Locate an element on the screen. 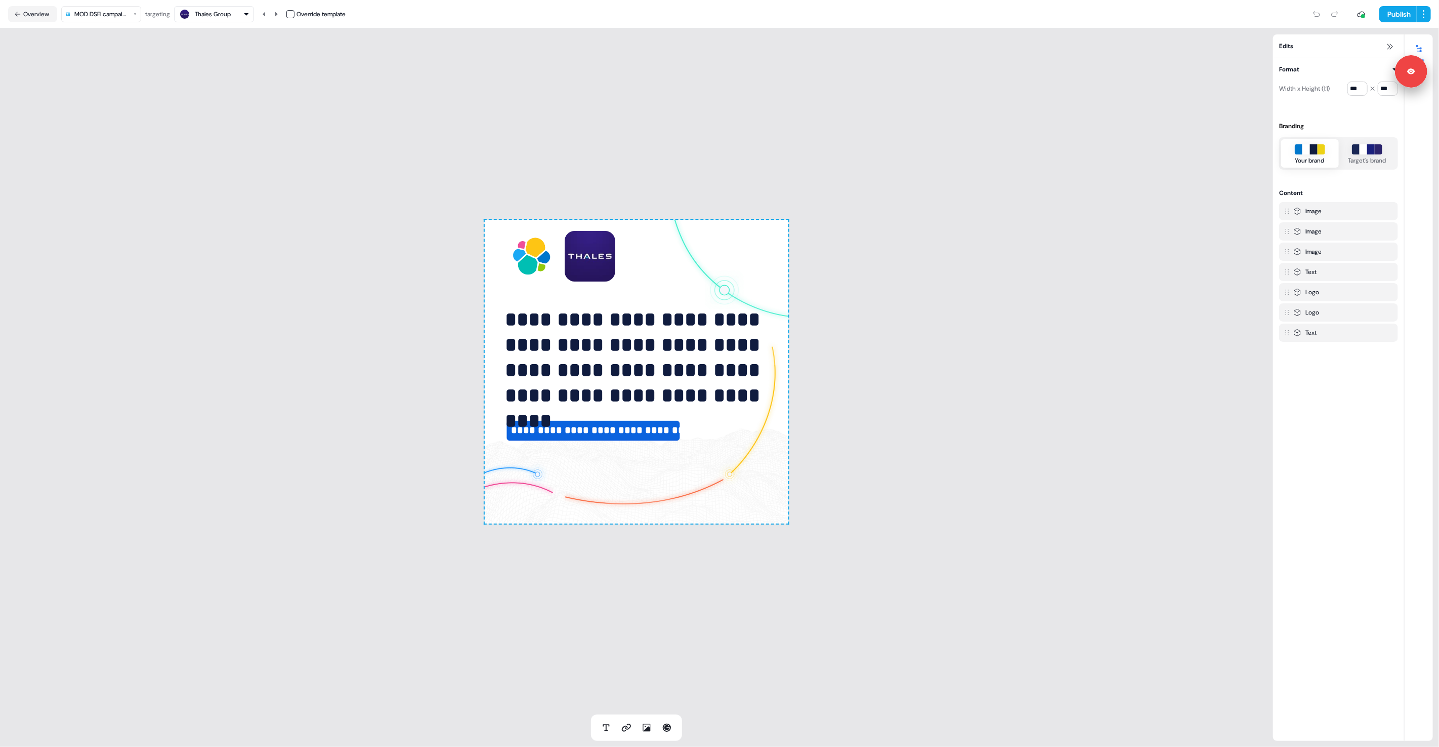 The height and width of the screenshot is (747, 1439). span: Edits is located at coordinates (1287, 46).